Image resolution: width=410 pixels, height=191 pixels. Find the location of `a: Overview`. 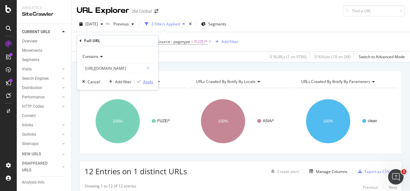

a: Overview is located at coordinates (44, 41).